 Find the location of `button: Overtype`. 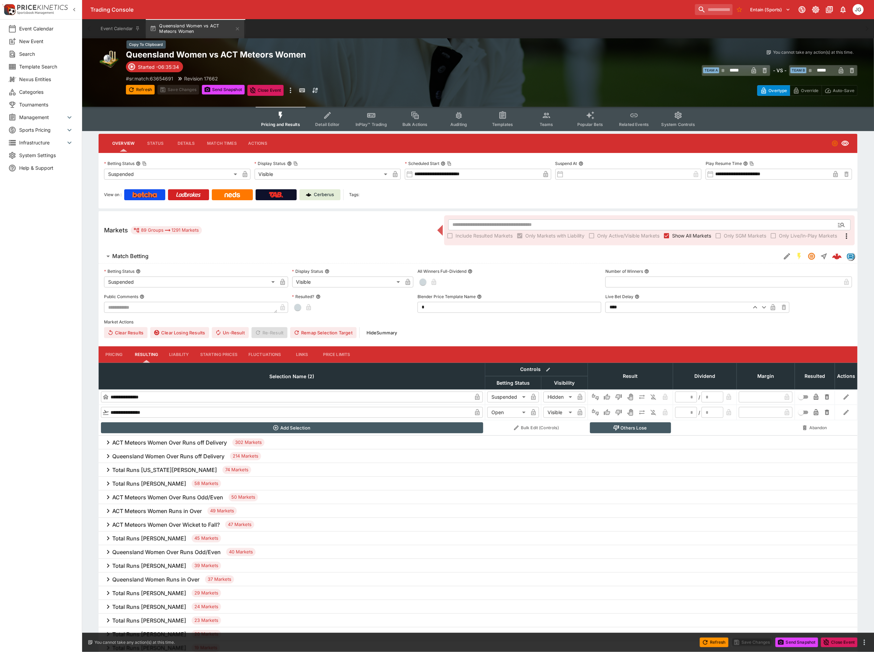

button: Overtype is located at coordinates (774, 90).